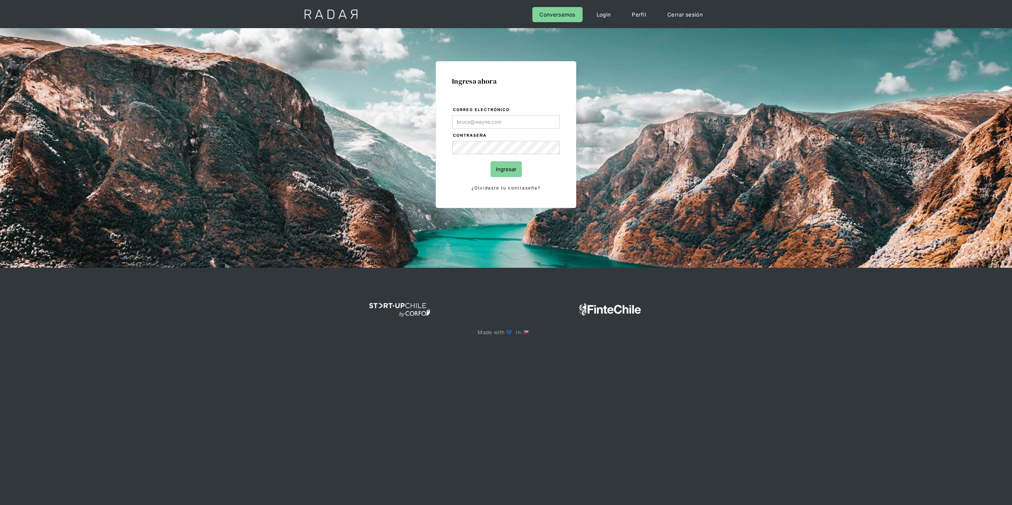 This screenshot has height=505, width=1012. What do you see at coordinates (506, 110) in the screenshot?
I see `label: Correo electrónico` at bounding box center [506, 110].